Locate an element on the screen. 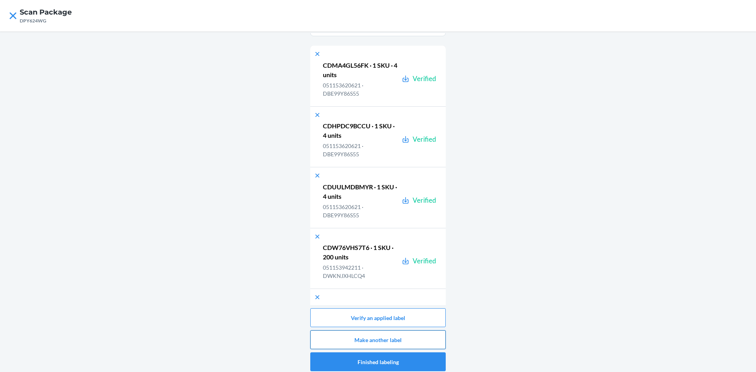 Image resolution: width=756 pixels, height=372 pixels. p: CDW76VHS7T6 · 1 SKU · 200 units is located at coordinates (360, 252).